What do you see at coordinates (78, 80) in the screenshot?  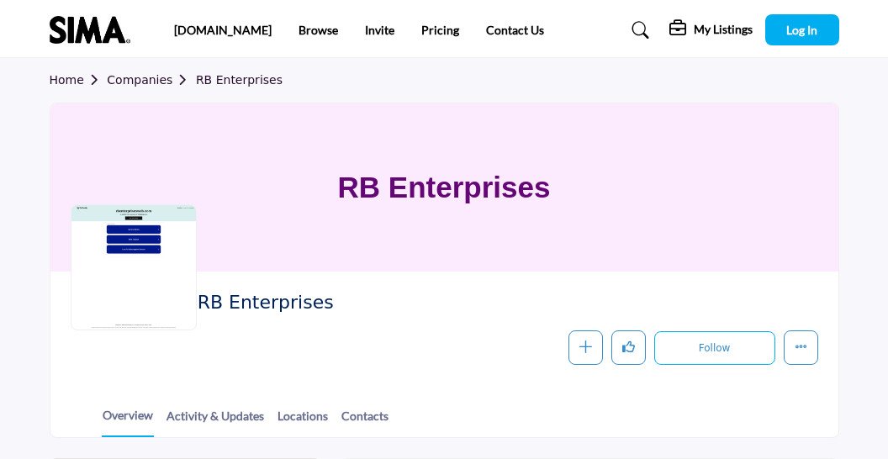 I see `a: Home` at bounding box center [78, 80].